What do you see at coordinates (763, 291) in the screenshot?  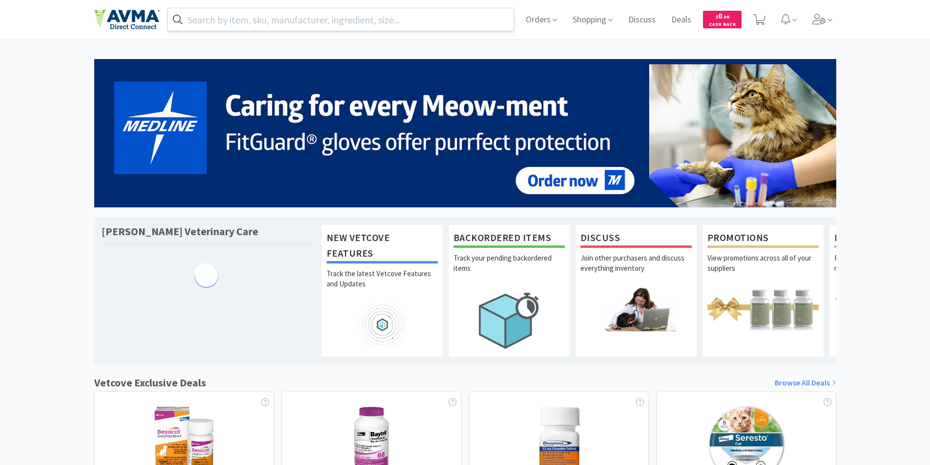 I see `a: PromotionsView promotions across all of your suppliers` at bounding box center [763, 291].